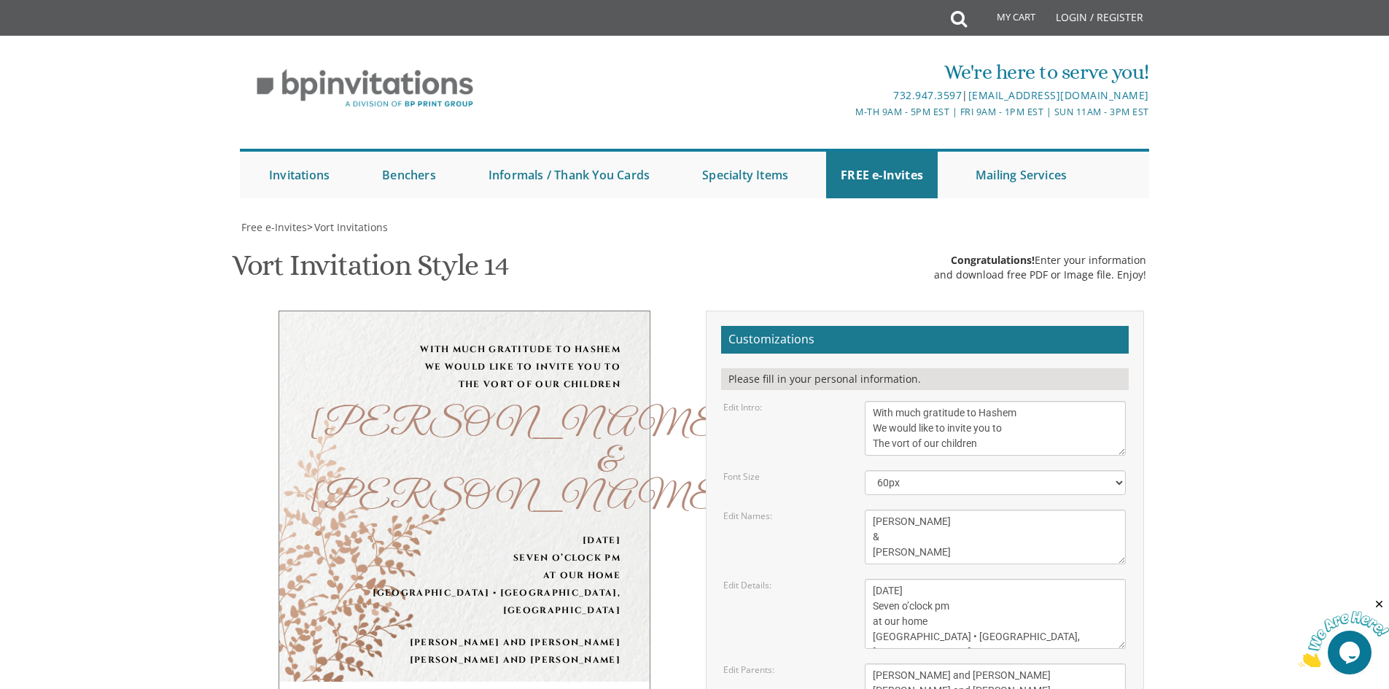 The height and width of the screenshot is (689, 1389). Describe the element at coordinates (1021, 175) in the screenshot. I see `a: Mailing Services` at that location.